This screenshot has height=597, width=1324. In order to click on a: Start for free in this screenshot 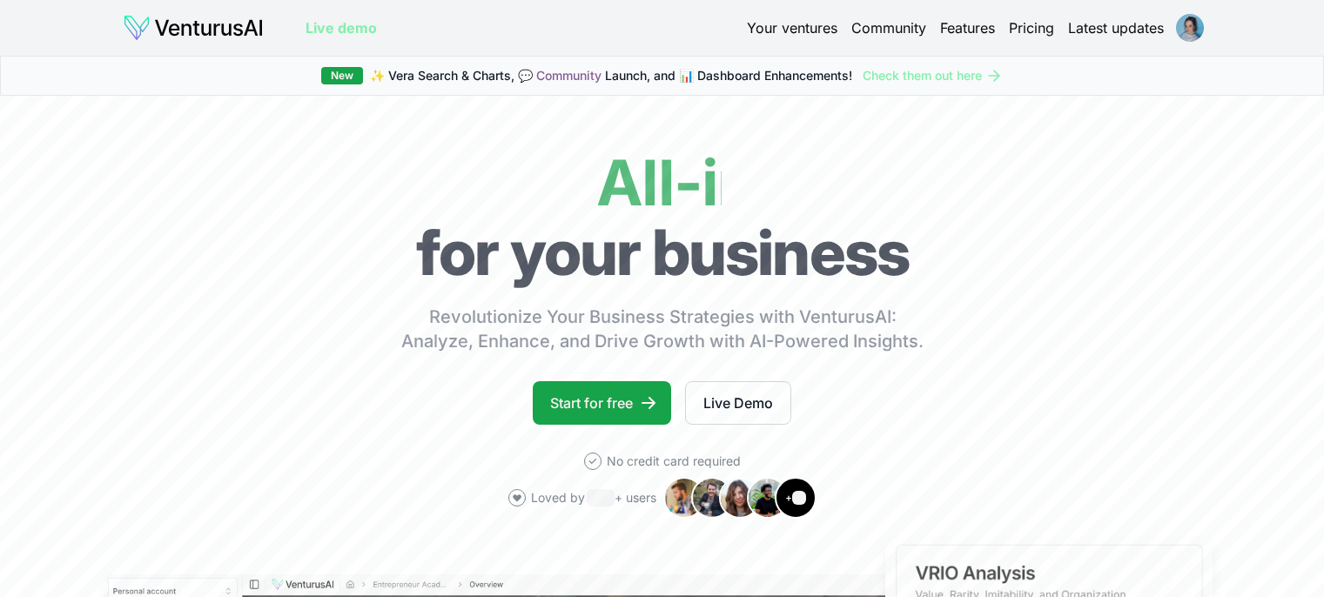, I will do `click(602, 403)`.